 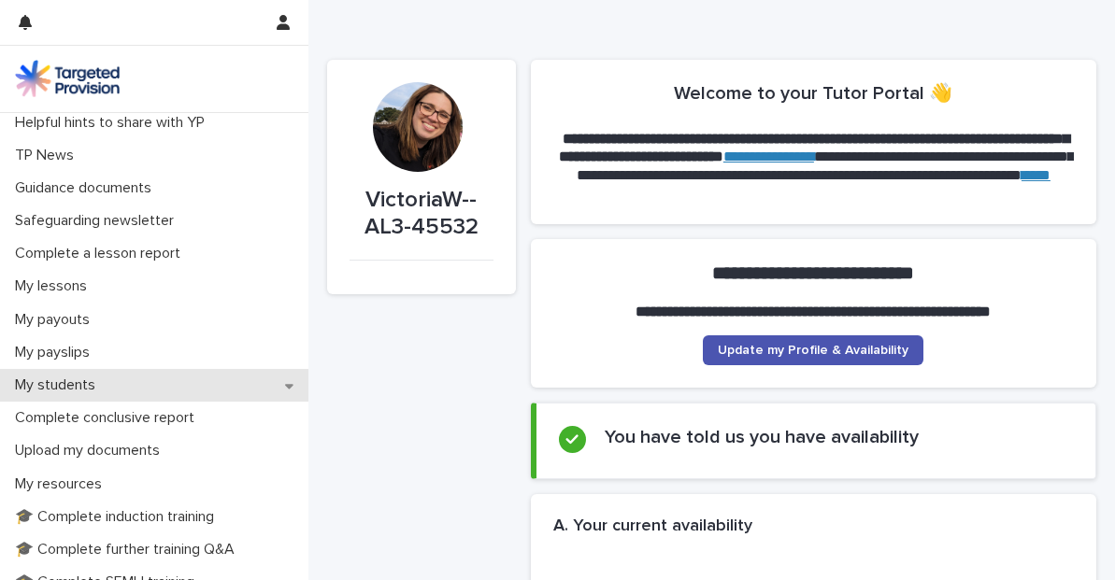 I want to click on p: My lessons, so click(x=54, y=286).